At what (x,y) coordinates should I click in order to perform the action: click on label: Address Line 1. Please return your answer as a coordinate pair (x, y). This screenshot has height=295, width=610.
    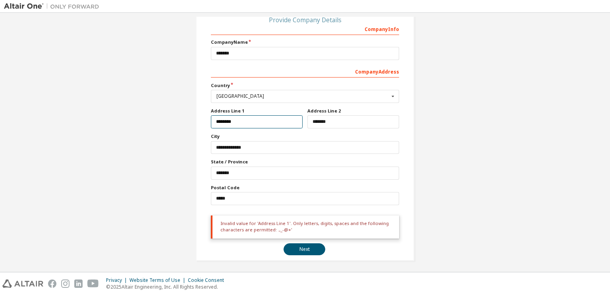
    Looking at the image, I should click on (256, 111).